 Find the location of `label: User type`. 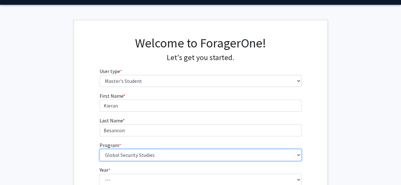

label: User type is located at coordinates (111, 71).